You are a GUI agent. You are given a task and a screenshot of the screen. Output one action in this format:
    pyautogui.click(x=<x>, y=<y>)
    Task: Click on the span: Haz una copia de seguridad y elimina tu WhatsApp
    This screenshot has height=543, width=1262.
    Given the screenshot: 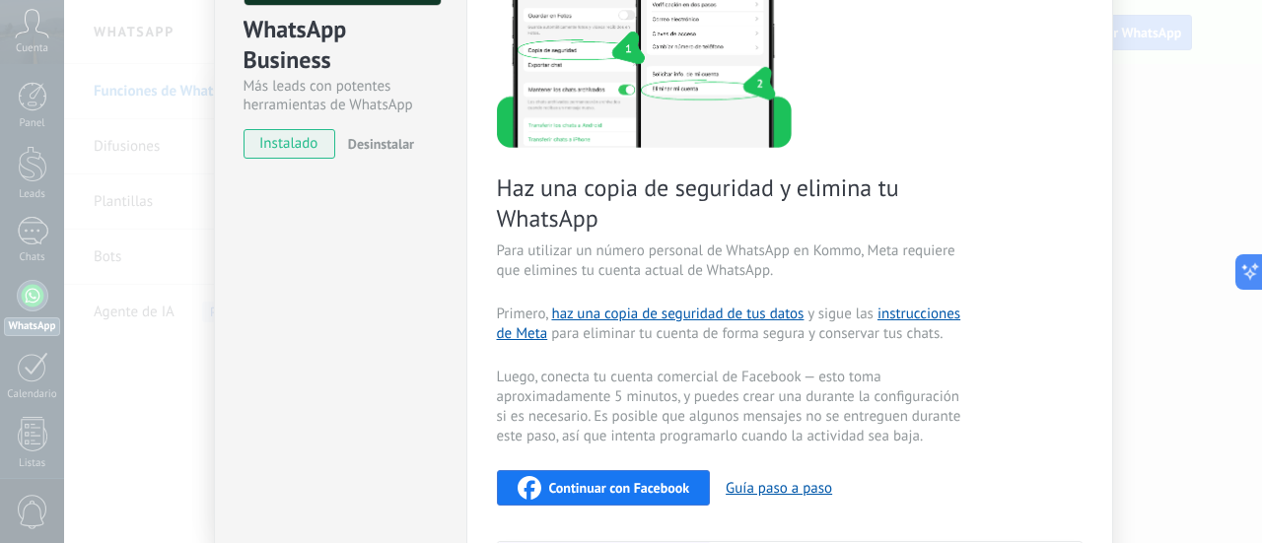 What is the action you would take?
    pyautogui.click(x=732, y=203)
    